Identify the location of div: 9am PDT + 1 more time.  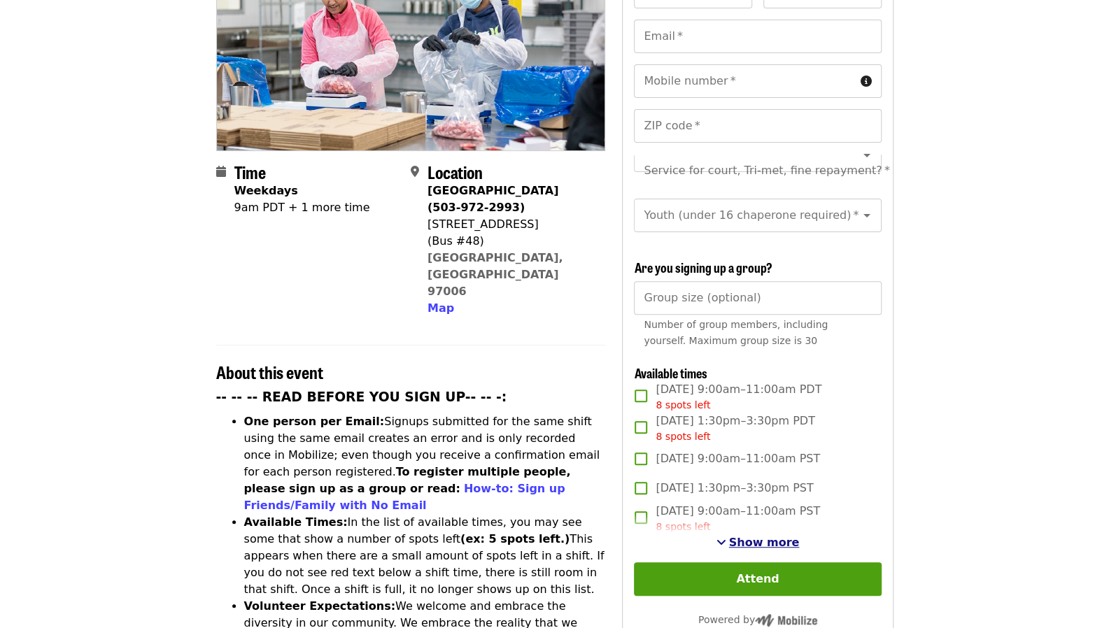
(302, 208).